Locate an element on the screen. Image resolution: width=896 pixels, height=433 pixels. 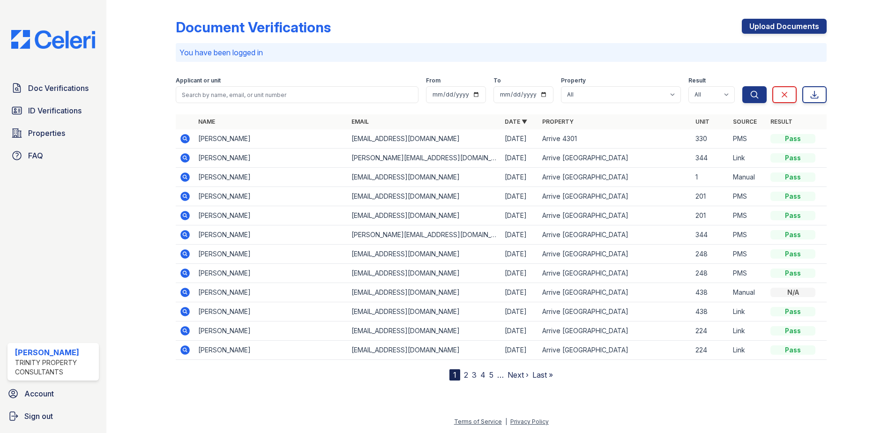
p: You have been logged in is located at coordinates (501, 52).